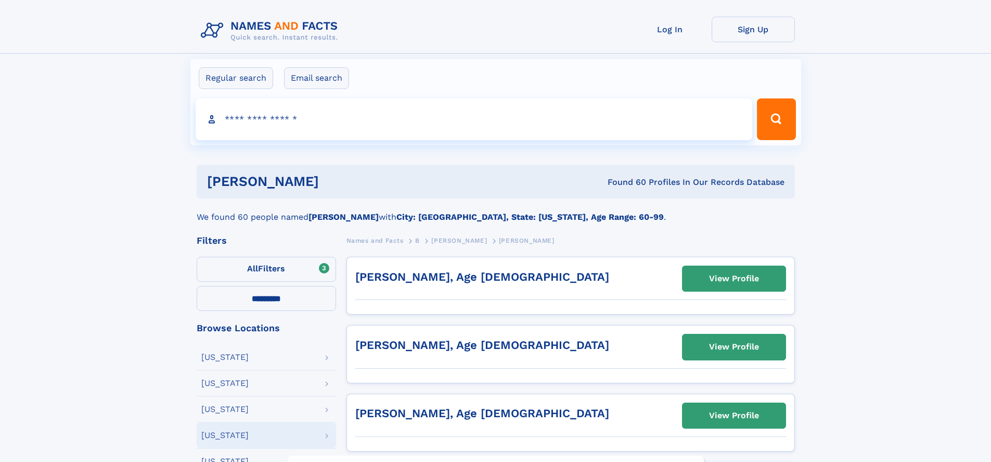  I want to click on div: We found 60 people named with ., so click(496, 211).